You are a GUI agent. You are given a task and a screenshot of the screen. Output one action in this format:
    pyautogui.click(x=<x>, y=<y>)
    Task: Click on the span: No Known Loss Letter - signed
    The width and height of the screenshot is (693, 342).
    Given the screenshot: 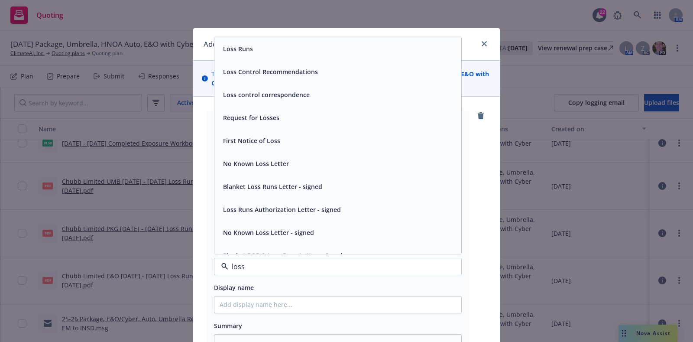 What is the action you would take?
    pyautogui.click(x=269, y=232)
    